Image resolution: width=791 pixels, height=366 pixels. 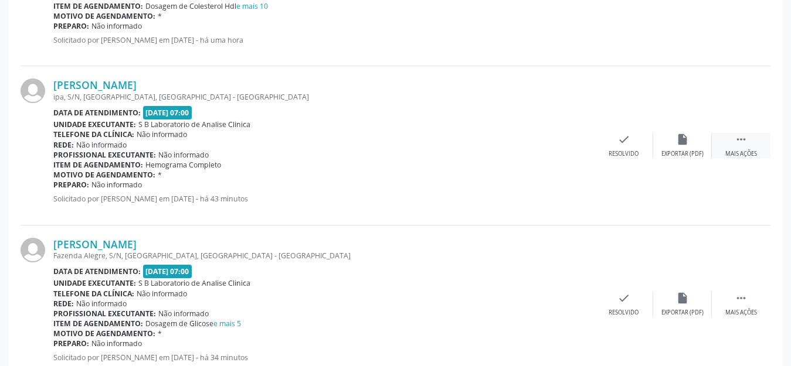 I want to click on span: Dosagem de Colesterol Hdl, so click(x=206, y=6).